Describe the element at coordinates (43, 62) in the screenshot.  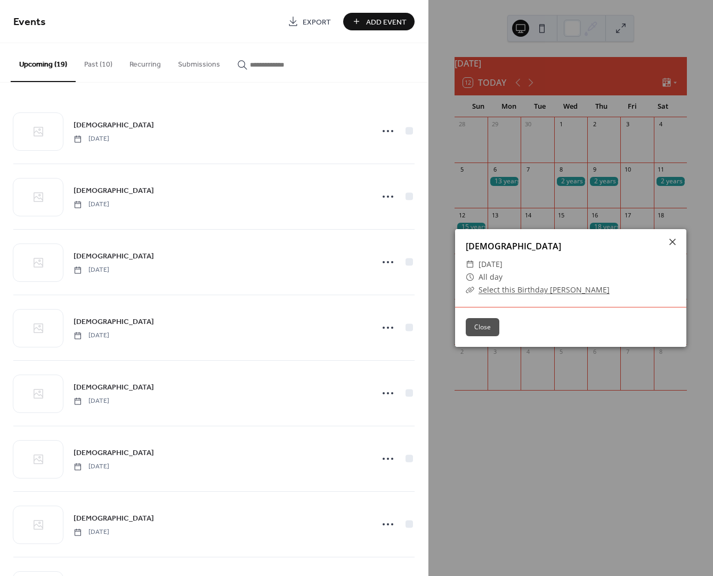
I see `button: Upcoming (19)` at that location.